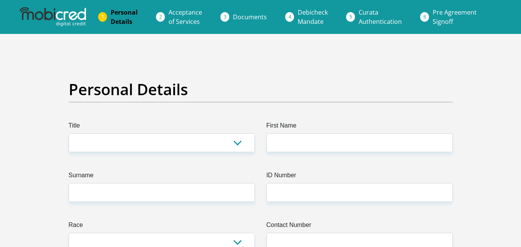 The image size is (521, 247). What do you see at coordinates (162, 227) in the screenshot?
I see `label: Race` at bounding box center [162, 227].